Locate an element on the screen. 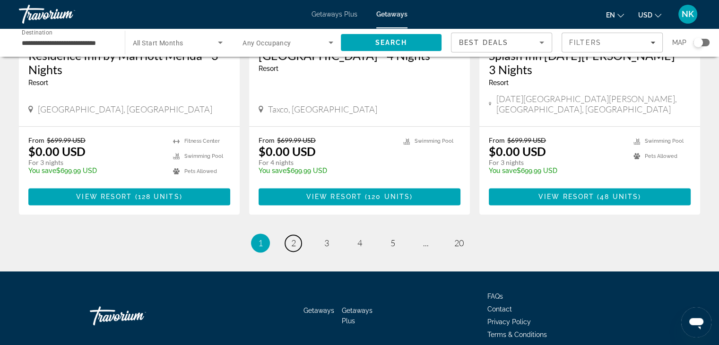 This screenshot has height=345, width=719. span: Any Occupancy is located at coordinates (266, 43).